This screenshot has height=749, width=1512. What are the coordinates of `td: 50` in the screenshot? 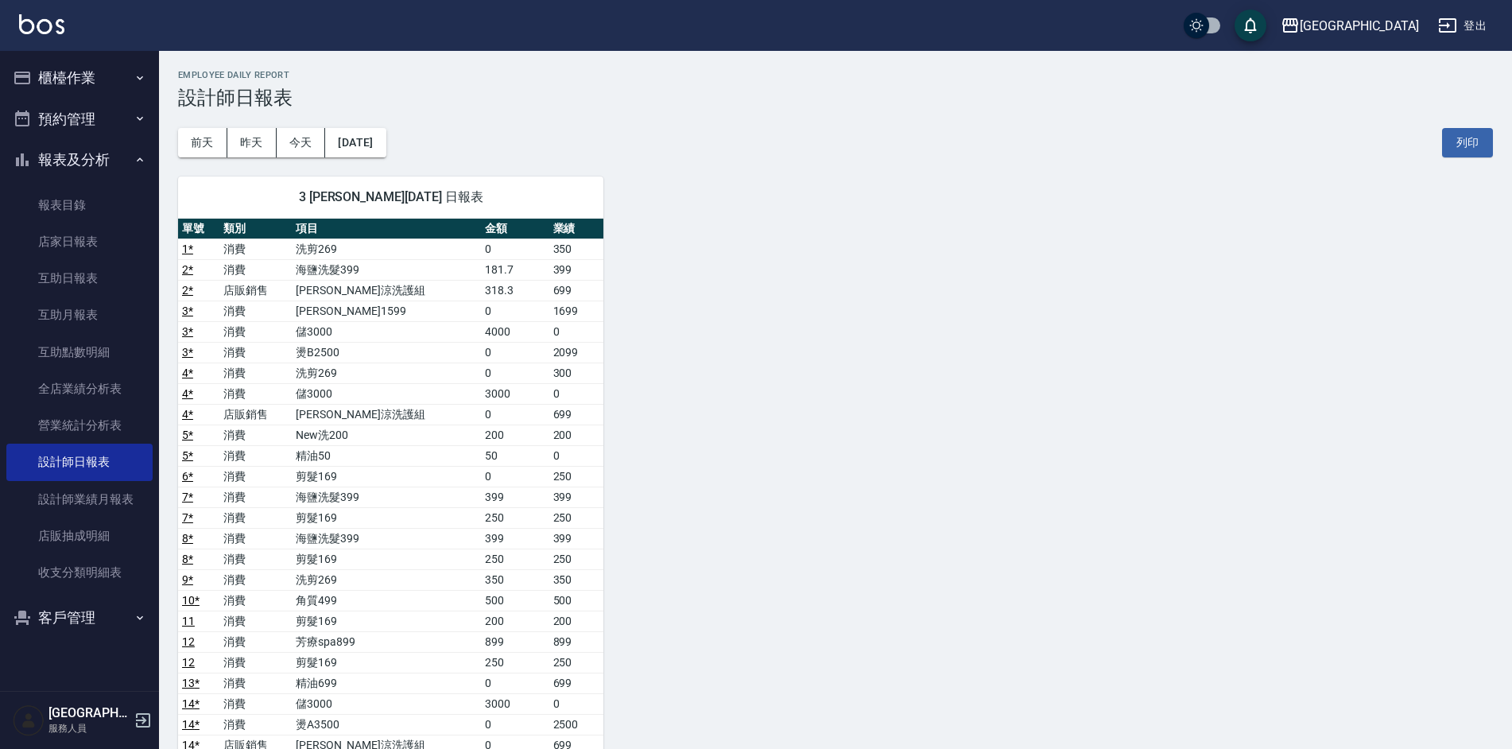 It's located at (514, 455).